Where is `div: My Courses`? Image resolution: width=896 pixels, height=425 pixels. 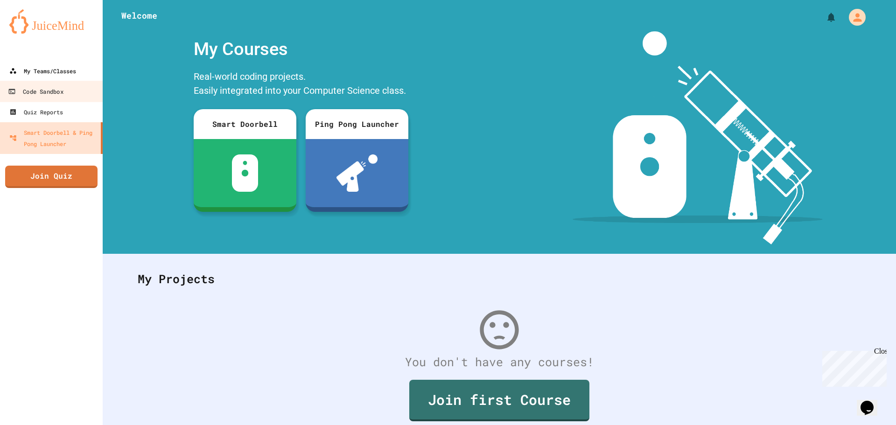 div: My Courses is located at coordinates (301, 49).